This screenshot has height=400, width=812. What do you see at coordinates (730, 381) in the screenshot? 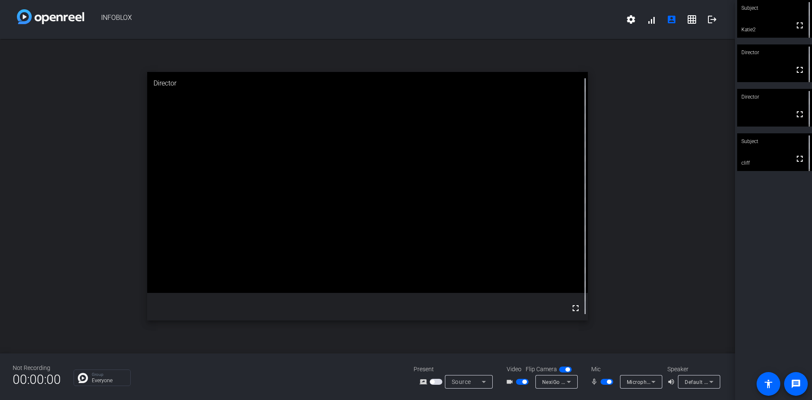
I see `span: Default - Speakers (Realtek(R) Audio)` at bounding box center [730, 381].